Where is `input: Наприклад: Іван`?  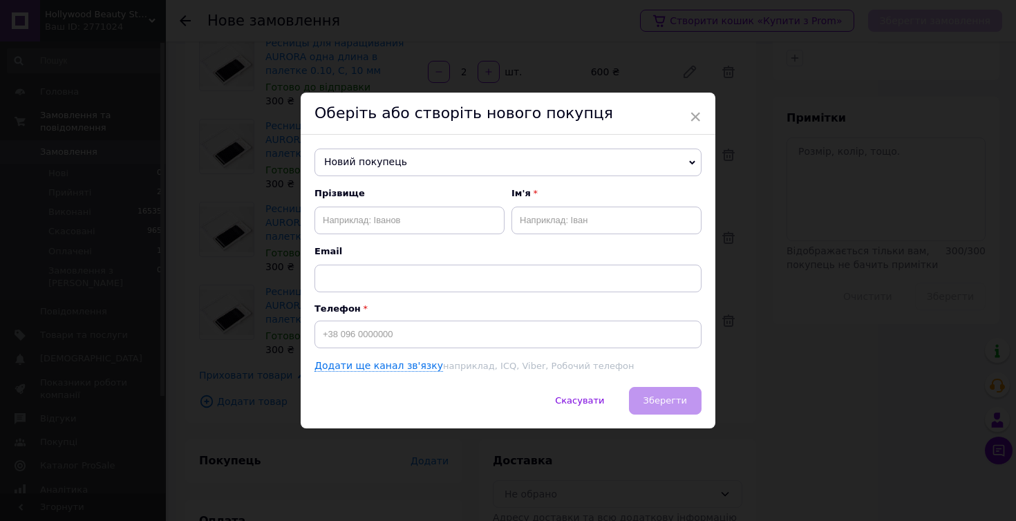
input: Наприклад: Іван is located at coordinates (606, 220).